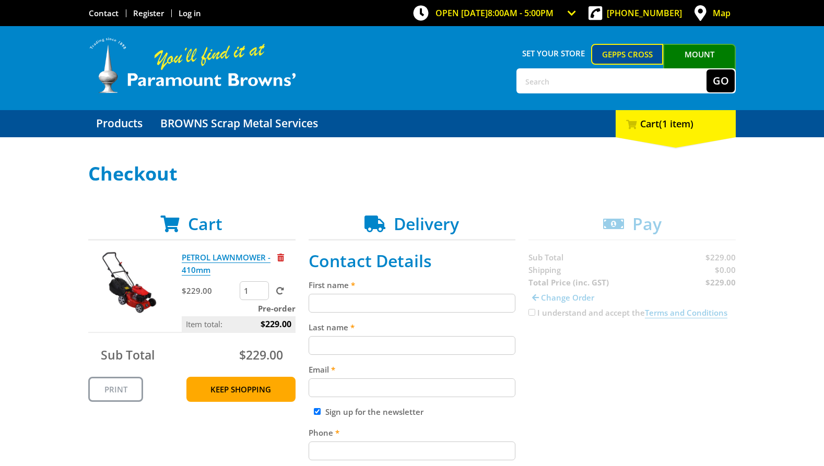  Describe the element at coordinates (554, 53) in the screenshot. I see `span: Set your store` at that location.